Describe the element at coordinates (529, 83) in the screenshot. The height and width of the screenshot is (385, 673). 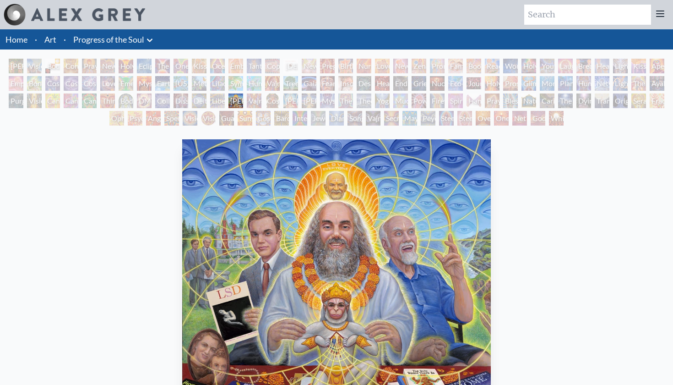
I see `div: Glimpsing the Empyrean` at that location.